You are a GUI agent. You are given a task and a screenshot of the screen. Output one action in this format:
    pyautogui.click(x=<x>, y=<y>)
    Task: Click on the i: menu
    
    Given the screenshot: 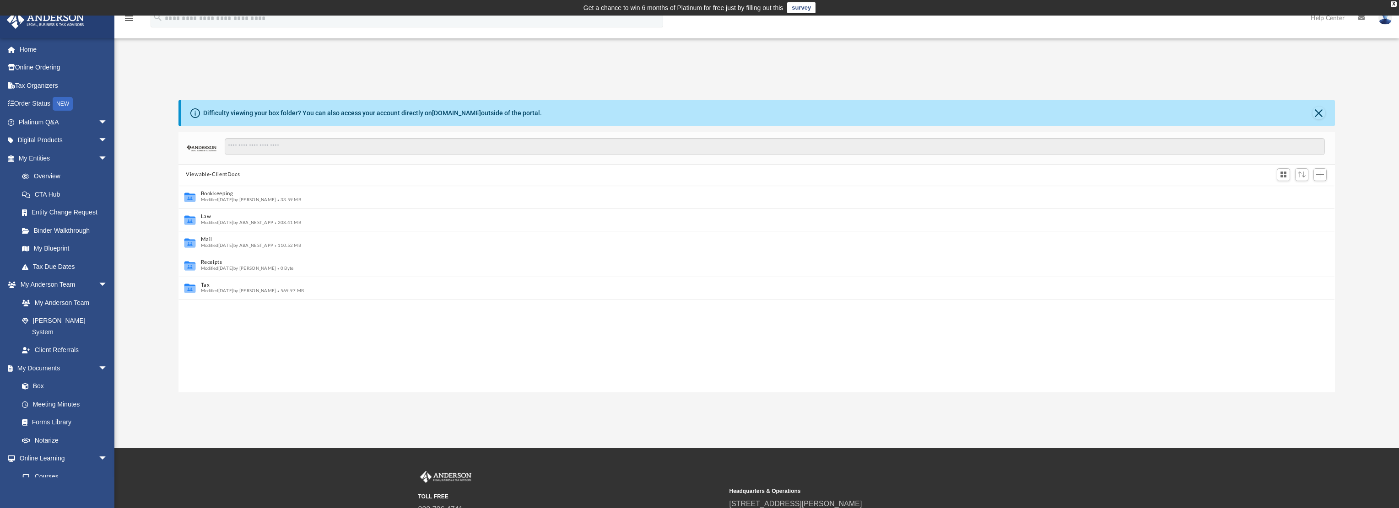 What is the action you would take?
    pyautogui.click(x=129, y=18)
    